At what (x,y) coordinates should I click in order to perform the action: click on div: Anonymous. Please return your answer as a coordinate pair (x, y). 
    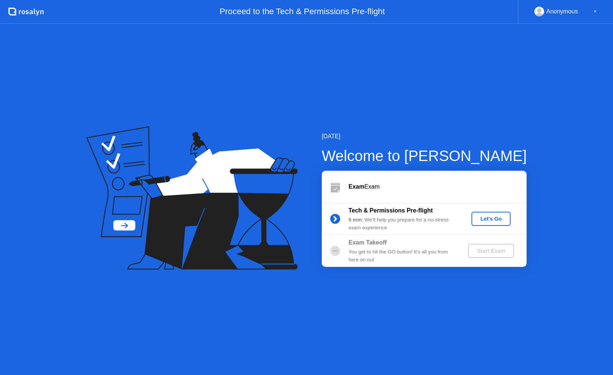
    Looking at the image, I should click on (562, 12).